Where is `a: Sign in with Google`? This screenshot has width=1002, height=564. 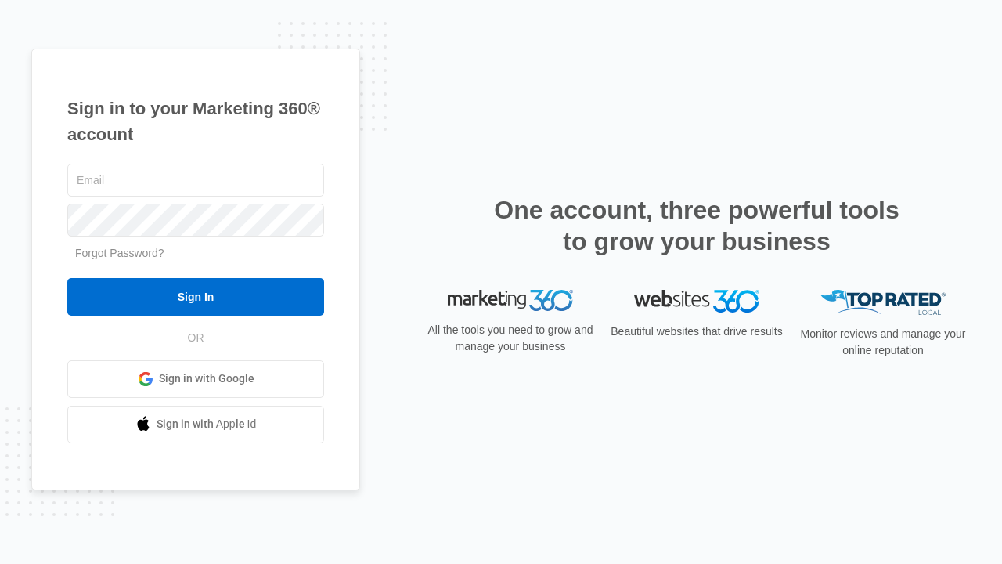
a: Sign in with Google is located at coordinates (196, 379).